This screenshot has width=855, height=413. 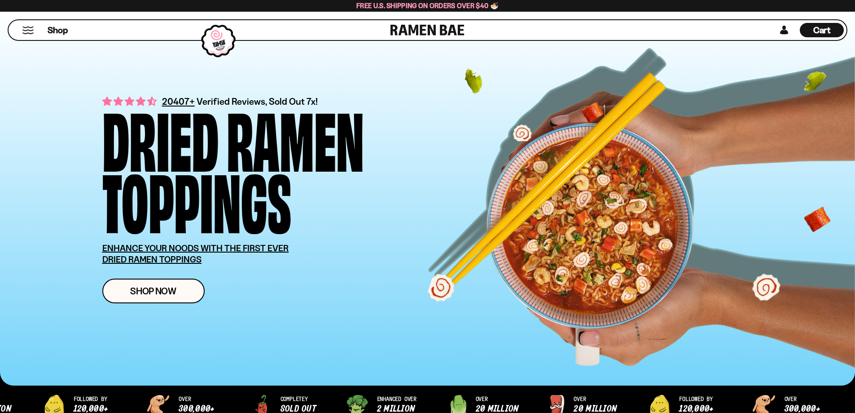 I want to click on a: Shop, so click(x=57, y=30).